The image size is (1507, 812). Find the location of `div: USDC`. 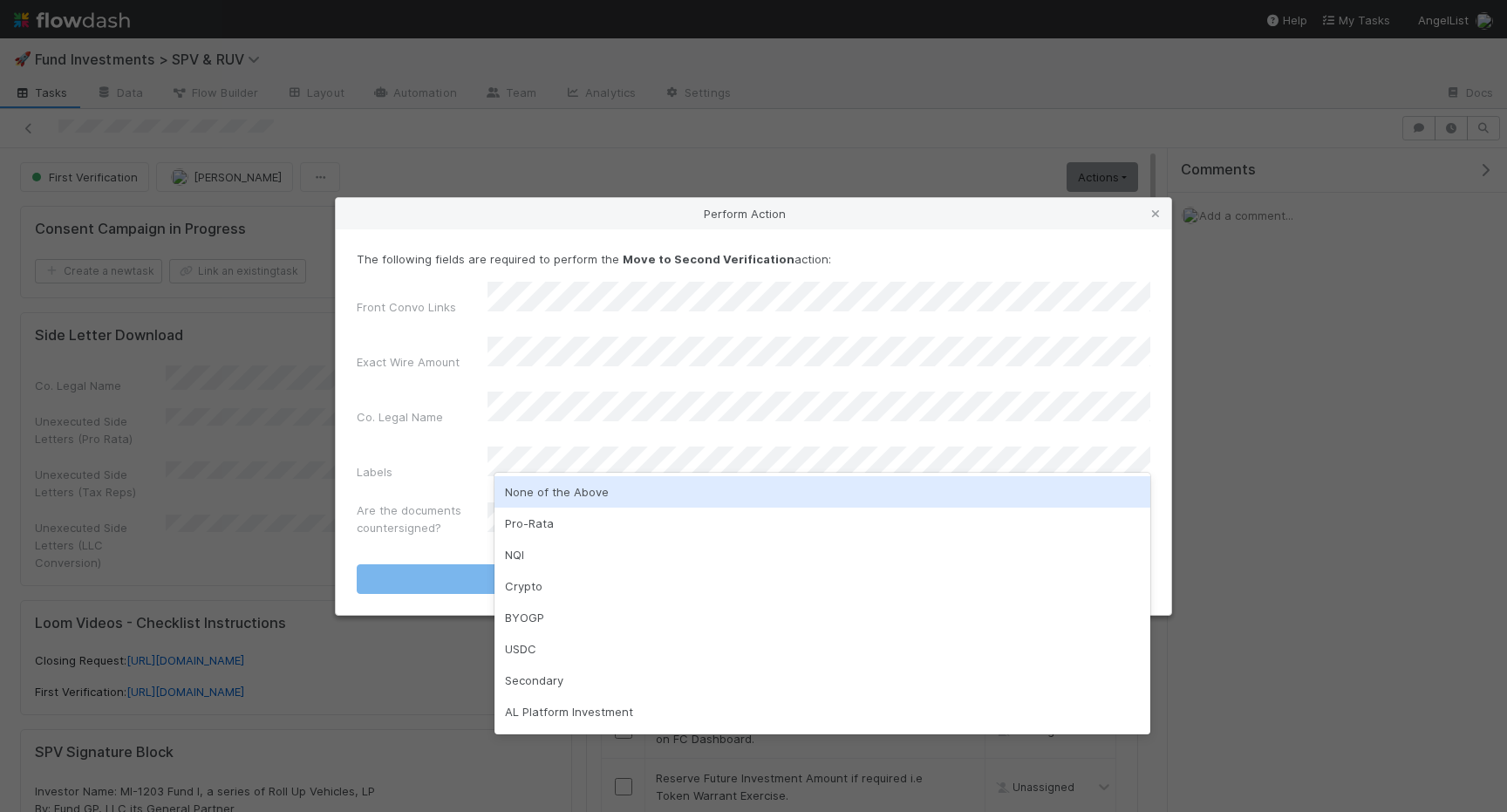

div: USDC is located at coordinates (823, 649).